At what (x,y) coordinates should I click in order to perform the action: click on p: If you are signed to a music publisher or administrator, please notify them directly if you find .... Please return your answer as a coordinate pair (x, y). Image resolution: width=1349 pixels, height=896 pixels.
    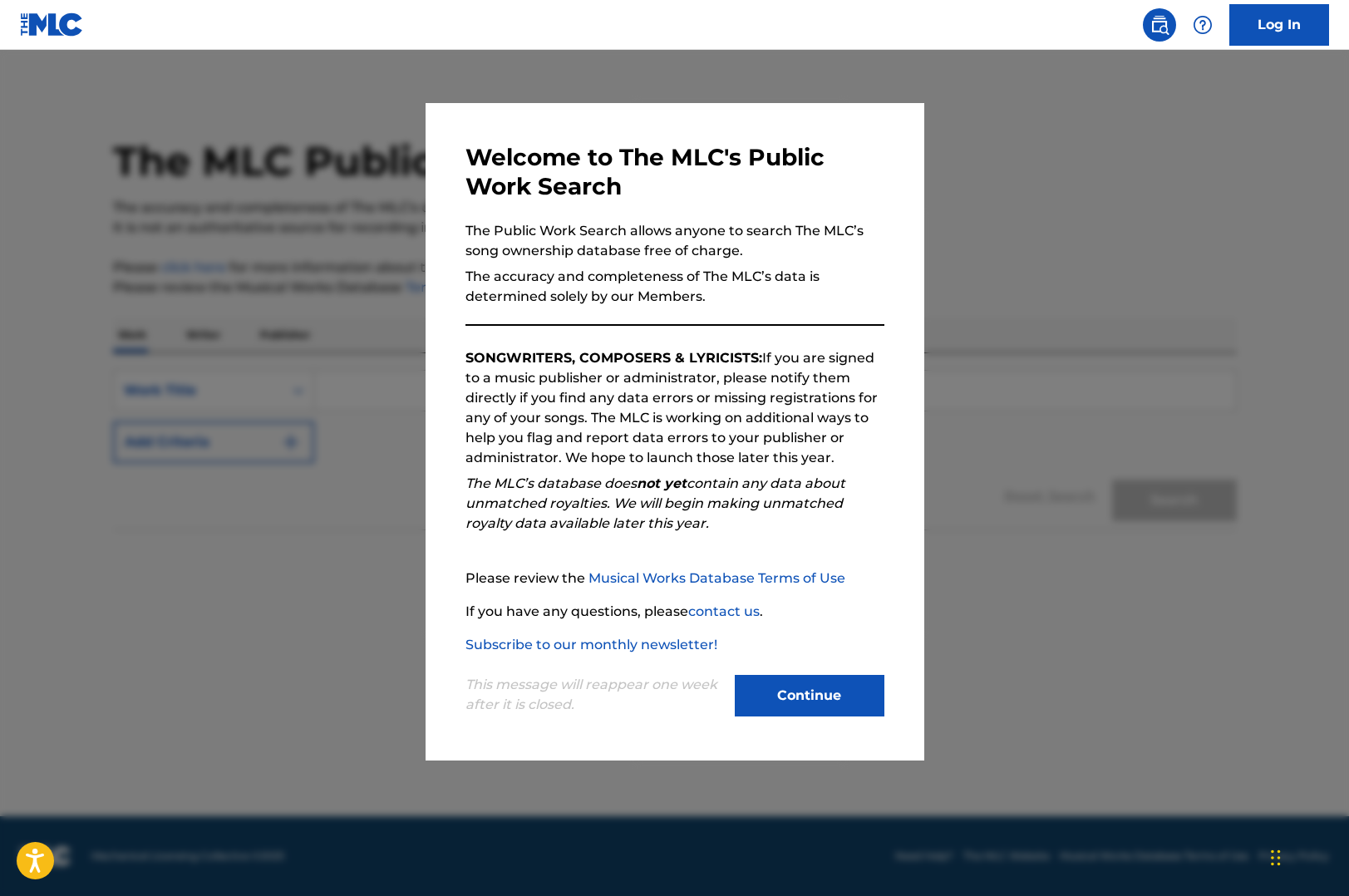
    Looking at the image, I should click on (675, 408).